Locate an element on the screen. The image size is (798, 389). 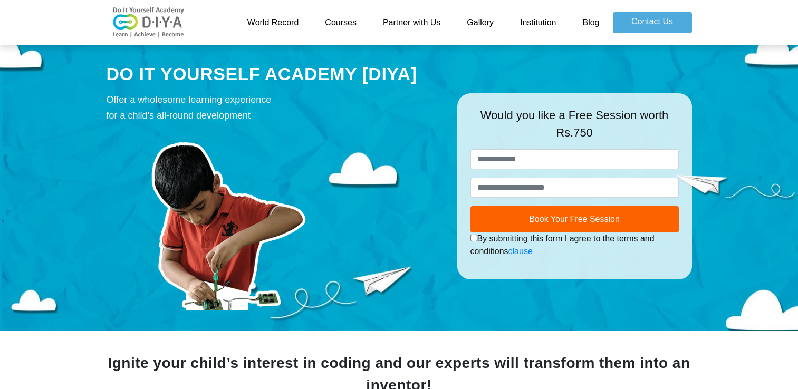
a: Institution is located at coordinates (538, 23).